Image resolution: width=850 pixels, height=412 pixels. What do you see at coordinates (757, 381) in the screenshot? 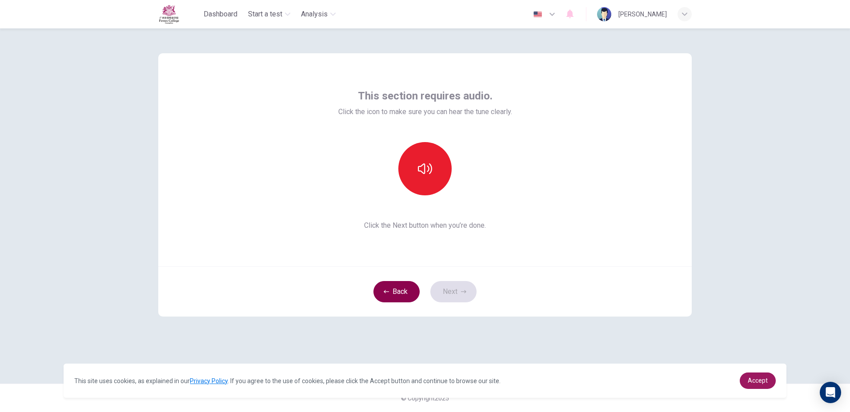
I see `span: Accept` at bounding box center [757, 381].